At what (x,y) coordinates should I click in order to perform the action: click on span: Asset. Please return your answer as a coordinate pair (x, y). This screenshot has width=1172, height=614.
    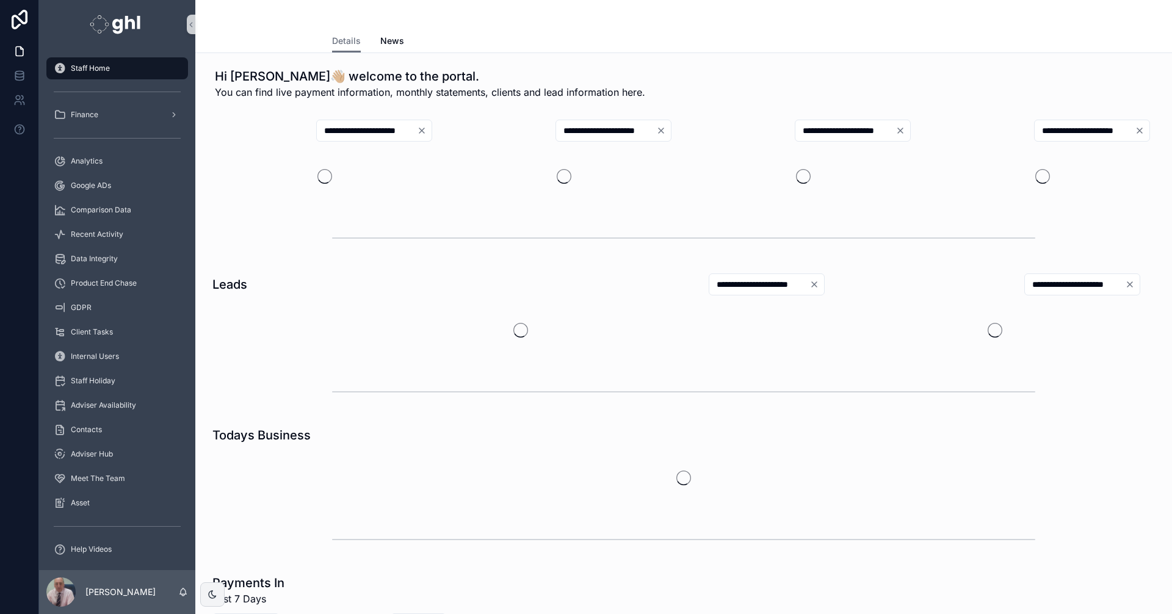
    Looking at the image, I should click on (80, 503).